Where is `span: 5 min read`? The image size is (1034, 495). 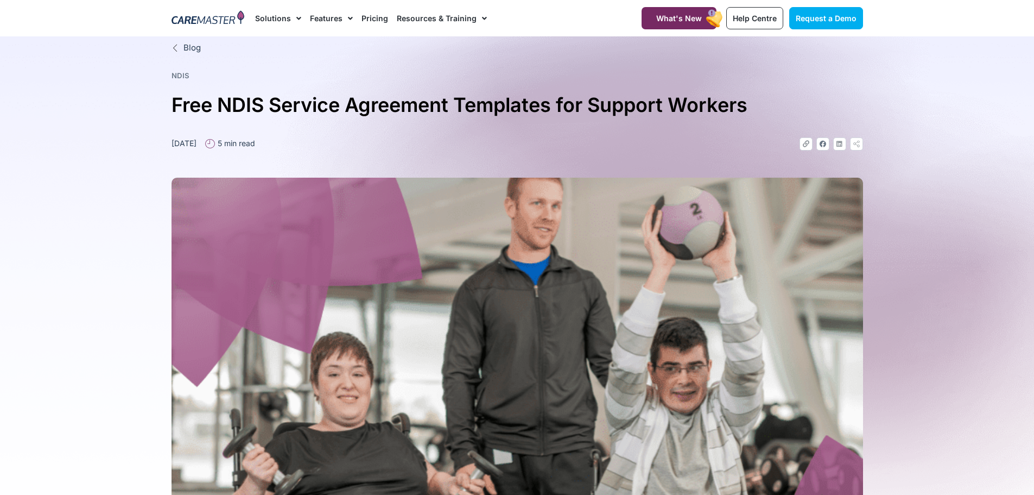
span: 5 min read is located at coordinates (235, 143).